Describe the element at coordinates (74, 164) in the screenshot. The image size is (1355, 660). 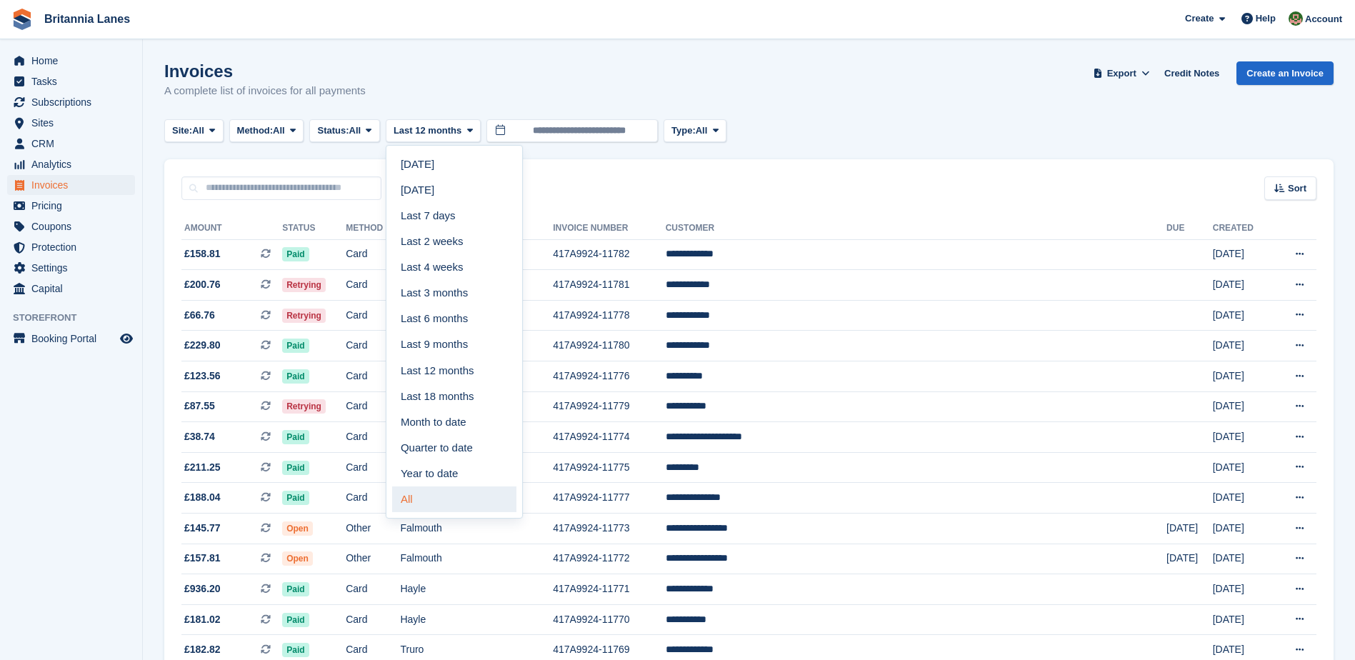
I see `span: Analytics` at that location.